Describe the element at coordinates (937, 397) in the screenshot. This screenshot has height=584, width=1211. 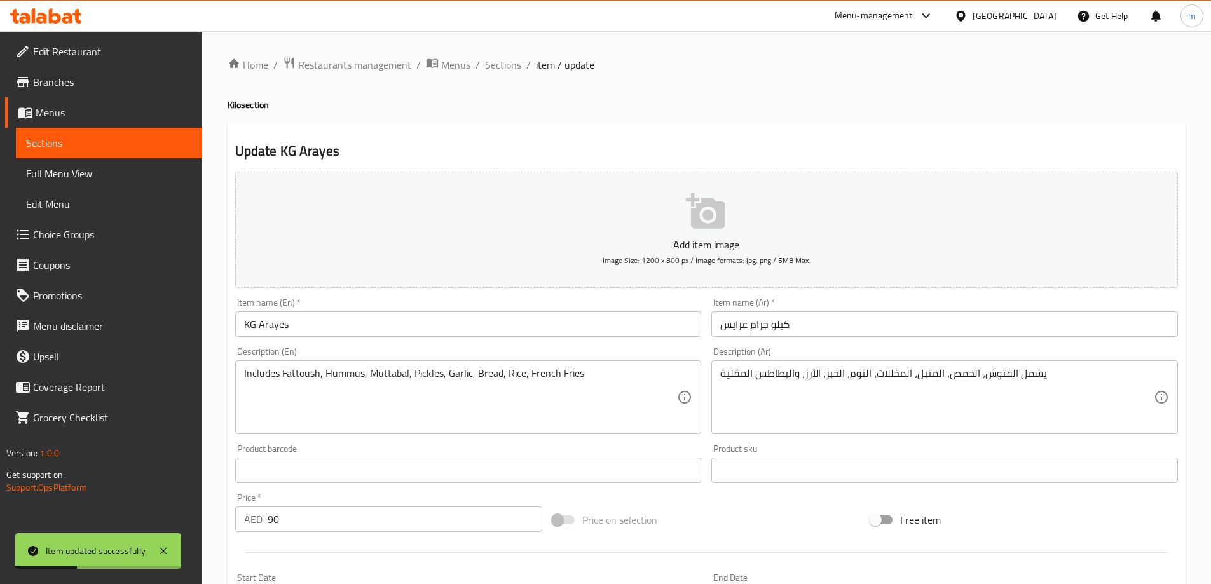
I see `textarea: يشمل الفتوش، الحمص، المتبل، المخللات، الثوم، الخبز، الأرز، والبطاطس المقلية` at that location.